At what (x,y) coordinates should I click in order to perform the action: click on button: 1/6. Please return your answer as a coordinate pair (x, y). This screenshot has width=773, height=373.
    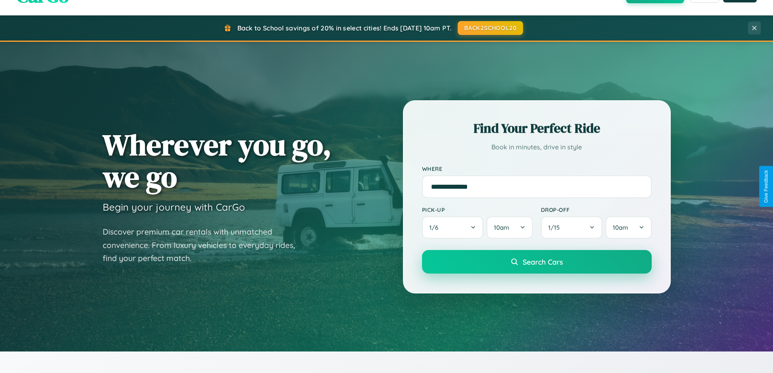
    Looking at the image, I should click on (453, 227).